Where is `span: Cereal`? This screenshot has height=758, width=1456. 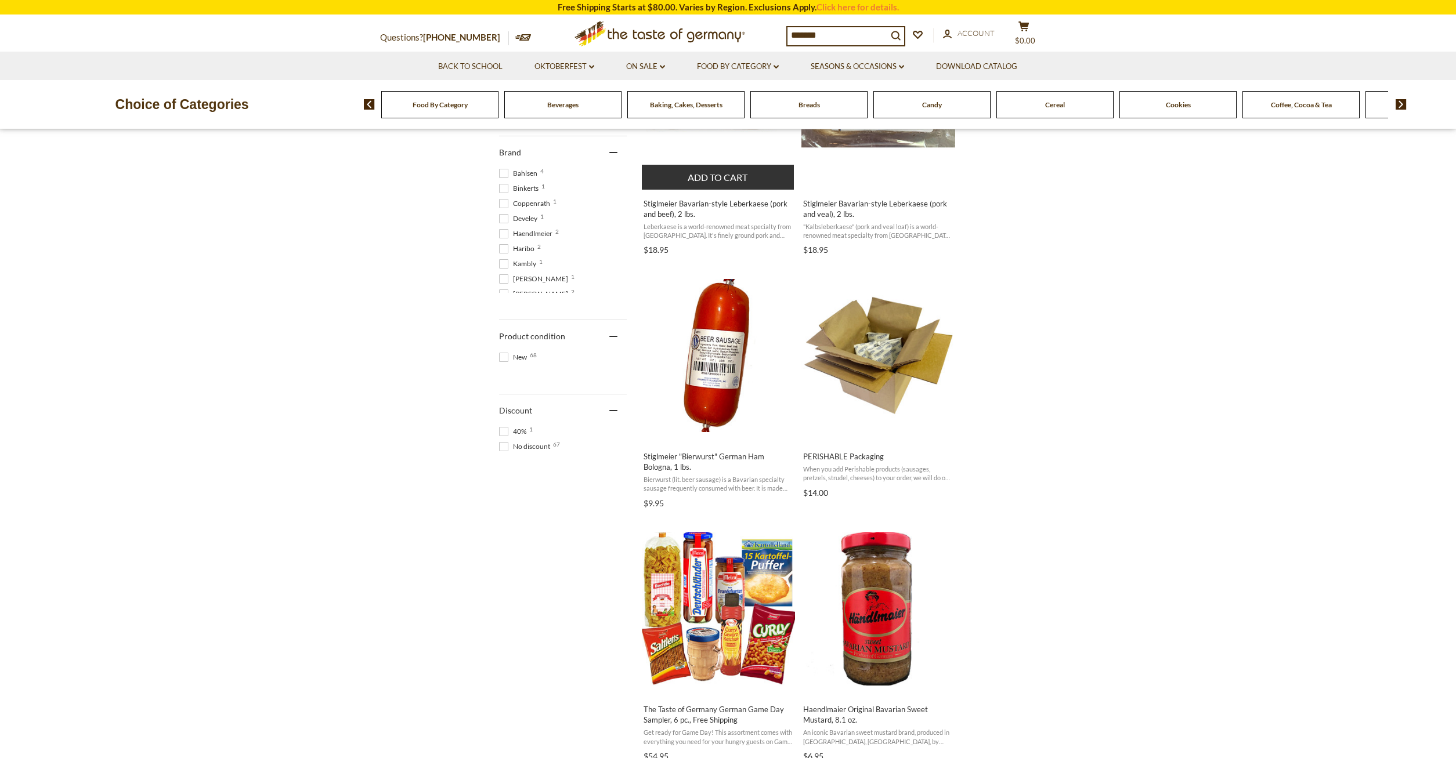 span: Cereal is located at coordinates (1055, 104).